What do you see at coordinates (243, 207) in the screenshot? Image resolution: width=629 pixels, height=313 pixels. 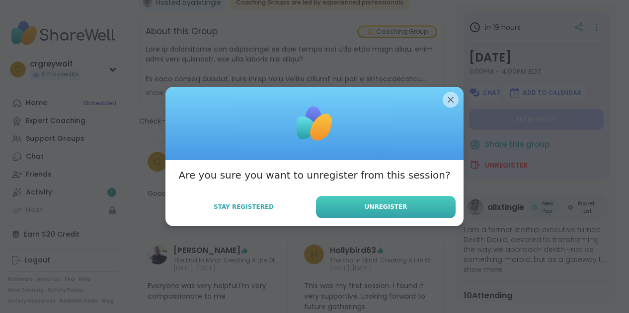 I see `button: Stay Registered` at bounding box center [243, 207].